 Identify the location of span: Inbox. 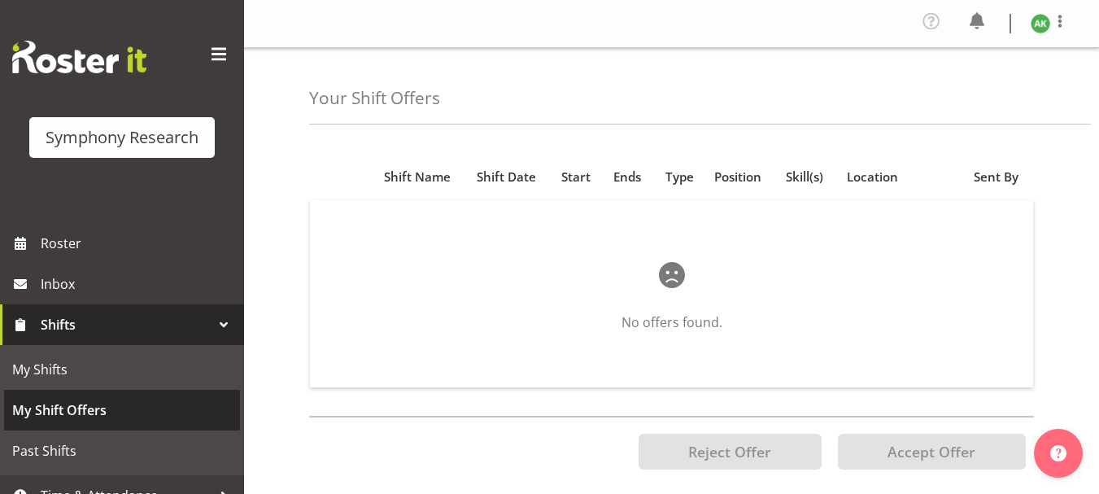
(138, 284).